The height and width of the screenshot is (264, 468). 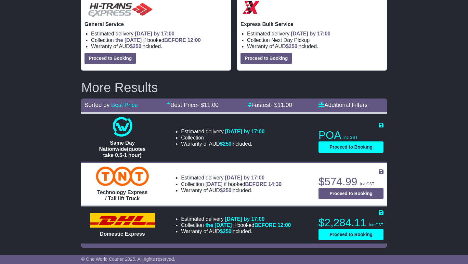 I want to click on p: Express Bulk Service, so click(x=312, y=24).